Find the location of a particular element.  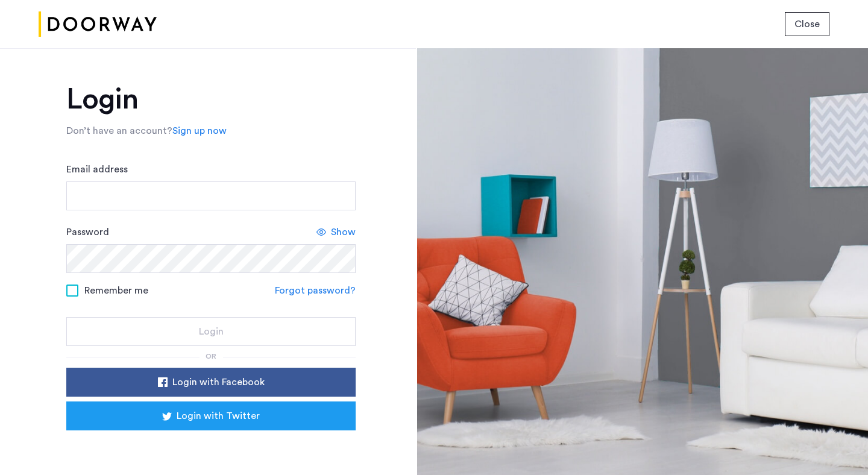

span: or is located at coordinates (211, 356).